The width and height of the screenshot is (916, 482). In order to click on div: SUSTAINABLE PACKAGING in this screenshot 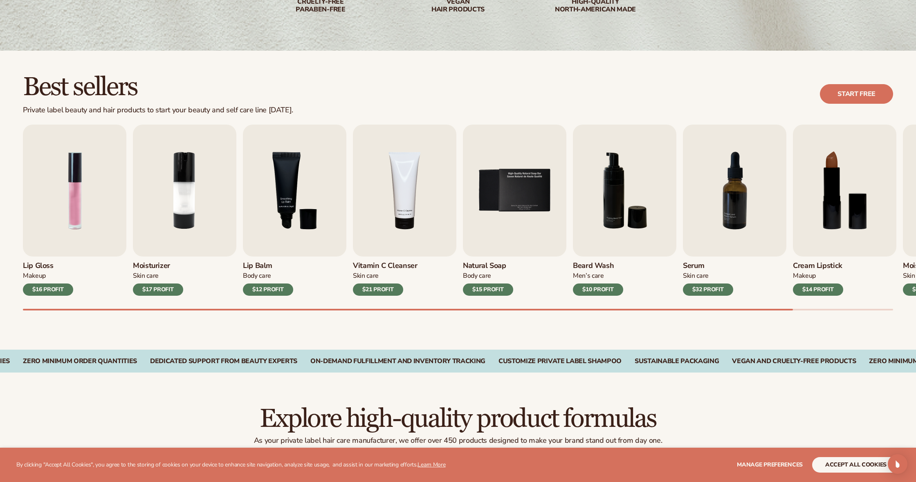, I will do `click(677, 361)`.